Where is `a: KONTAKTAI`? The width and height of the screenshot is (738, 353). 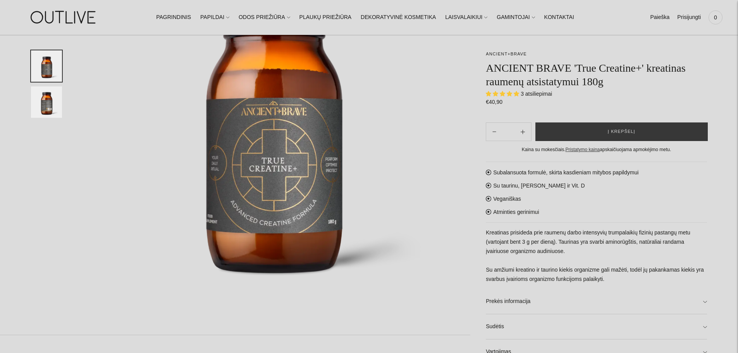
a: KONTAKTAI is located at coordinates (559, 17).